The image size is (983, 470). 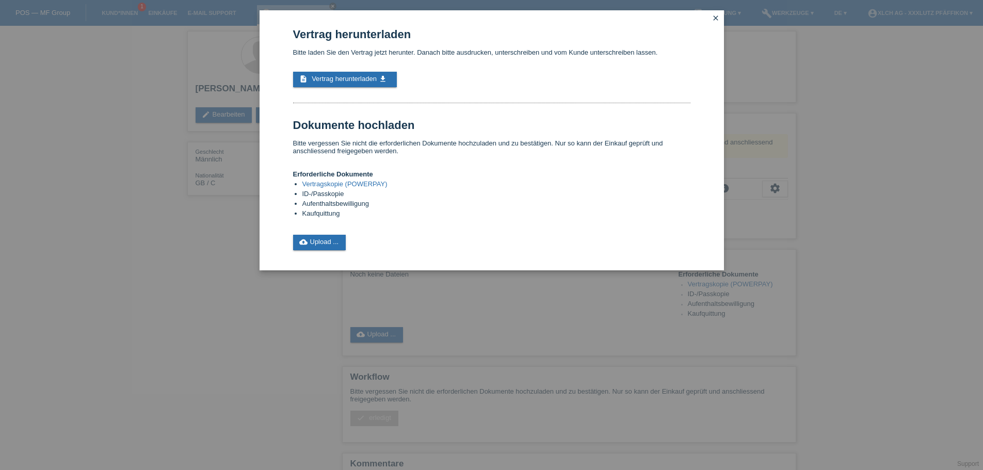 I want to click on p: Bitte vergessen Sie nicht die erforderlichen Dokumente hochzuladen und zu bestätigen. Nur so kann..., so click(x=492, y=147).